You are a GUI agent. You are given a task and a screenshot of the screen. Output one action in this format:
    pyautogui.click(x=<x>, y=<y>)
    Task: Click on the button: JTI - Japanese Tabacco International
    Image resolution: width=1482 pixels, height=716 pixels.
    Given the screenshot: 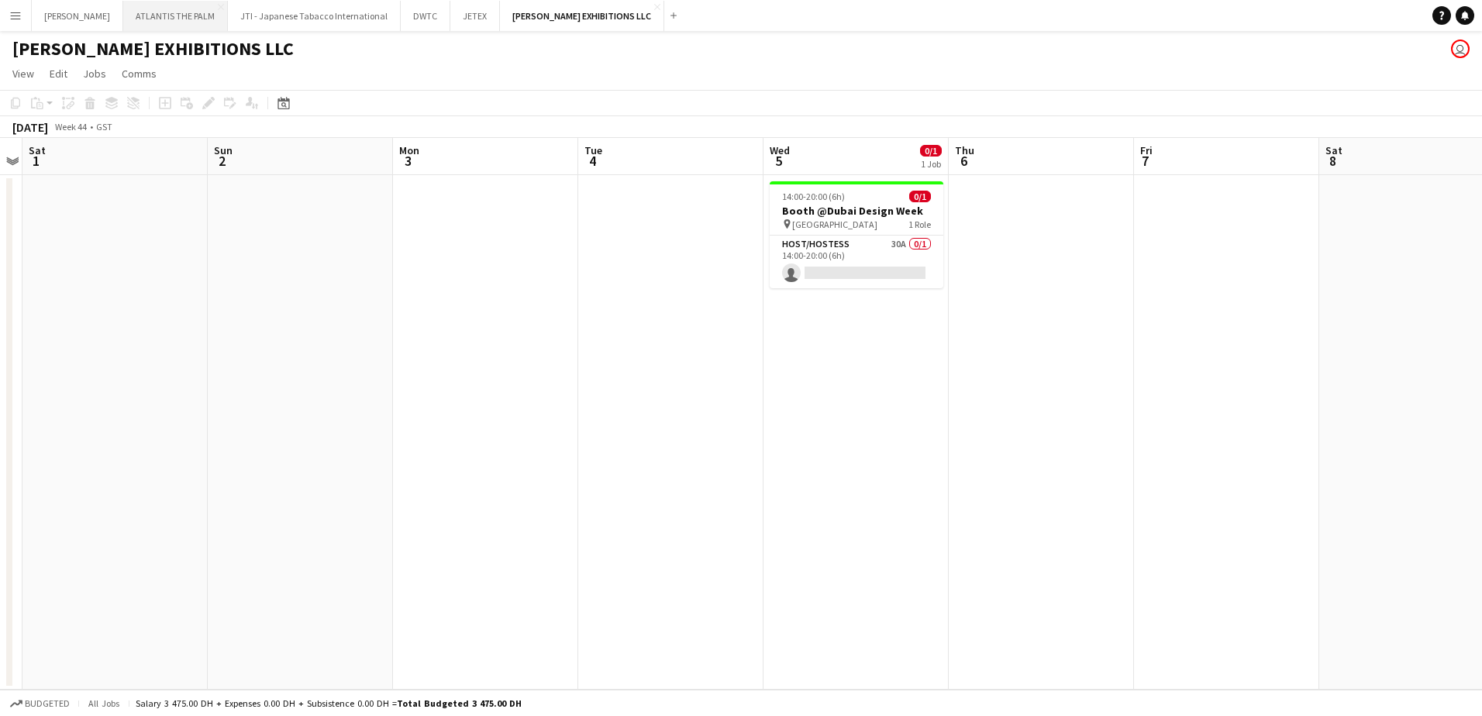 What is the action you would take?
    pyautogui.click(x=314, y=16)
    